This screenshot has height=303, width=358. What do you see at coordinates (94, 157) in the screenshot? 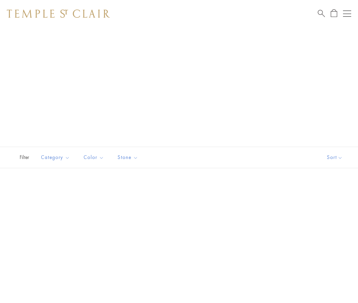
I see `span: Color` at bounding box center [94, 157].